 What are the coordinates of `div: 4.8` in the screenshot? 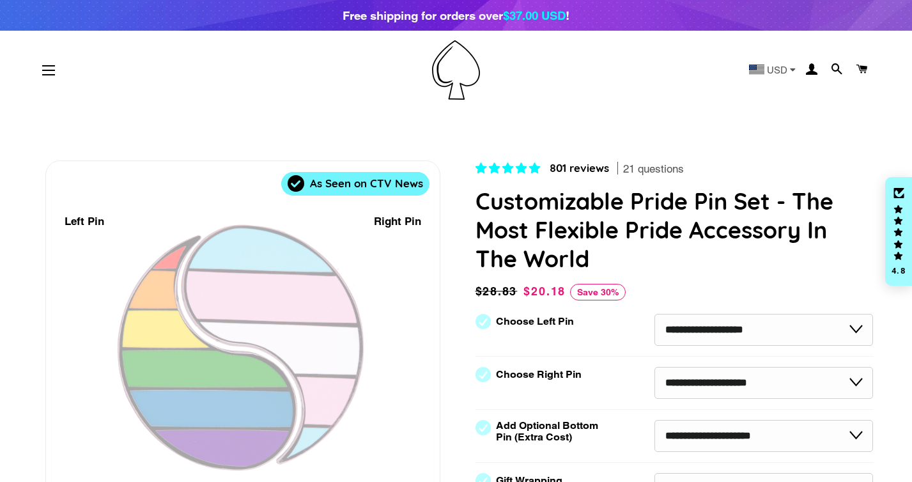 It's located at (899, 270).